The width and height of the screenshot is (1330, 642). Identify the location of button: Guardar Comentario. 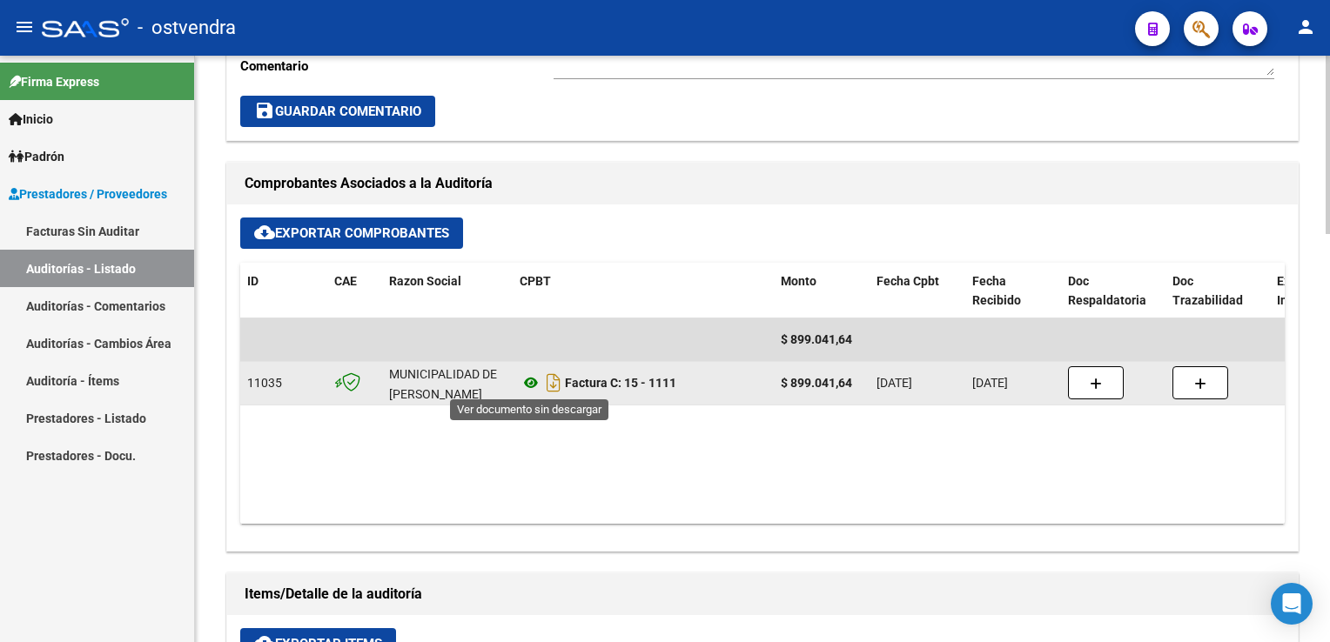
(338, 111).